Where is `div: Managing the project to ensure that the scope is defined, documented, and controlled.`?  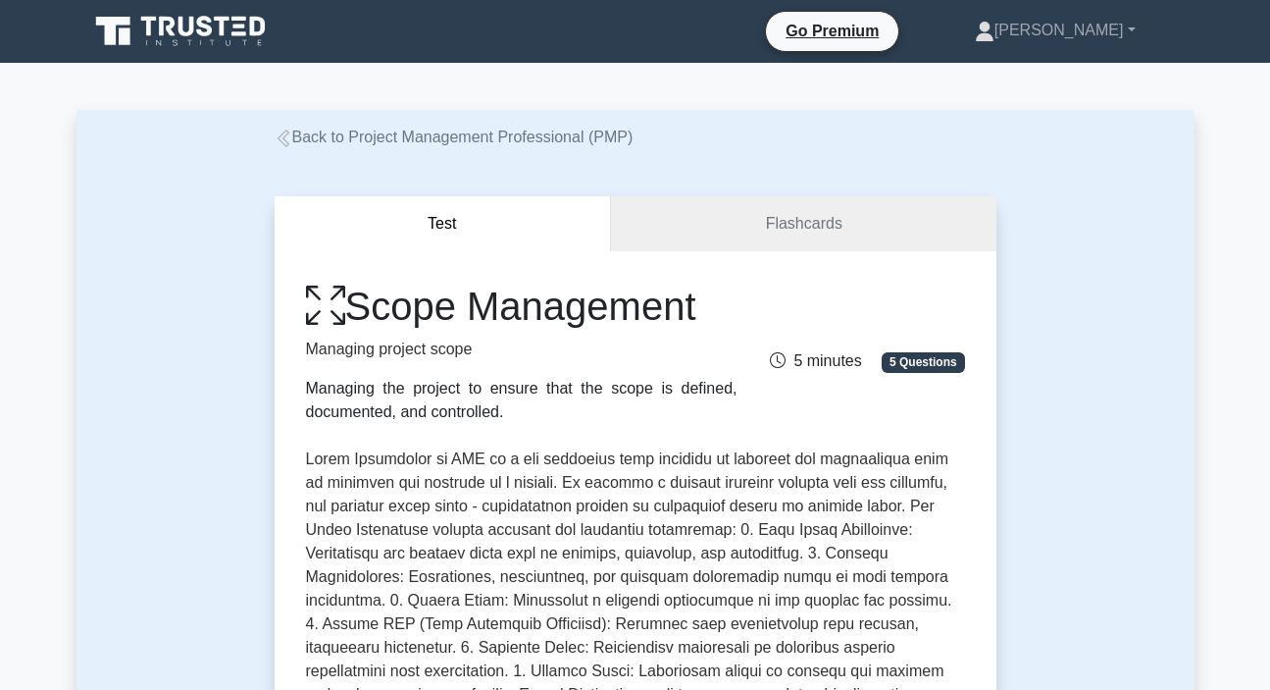
div: Managing the project to ensure that the scope is defined, documented, and controlled. is located at coordinates (522, 400).